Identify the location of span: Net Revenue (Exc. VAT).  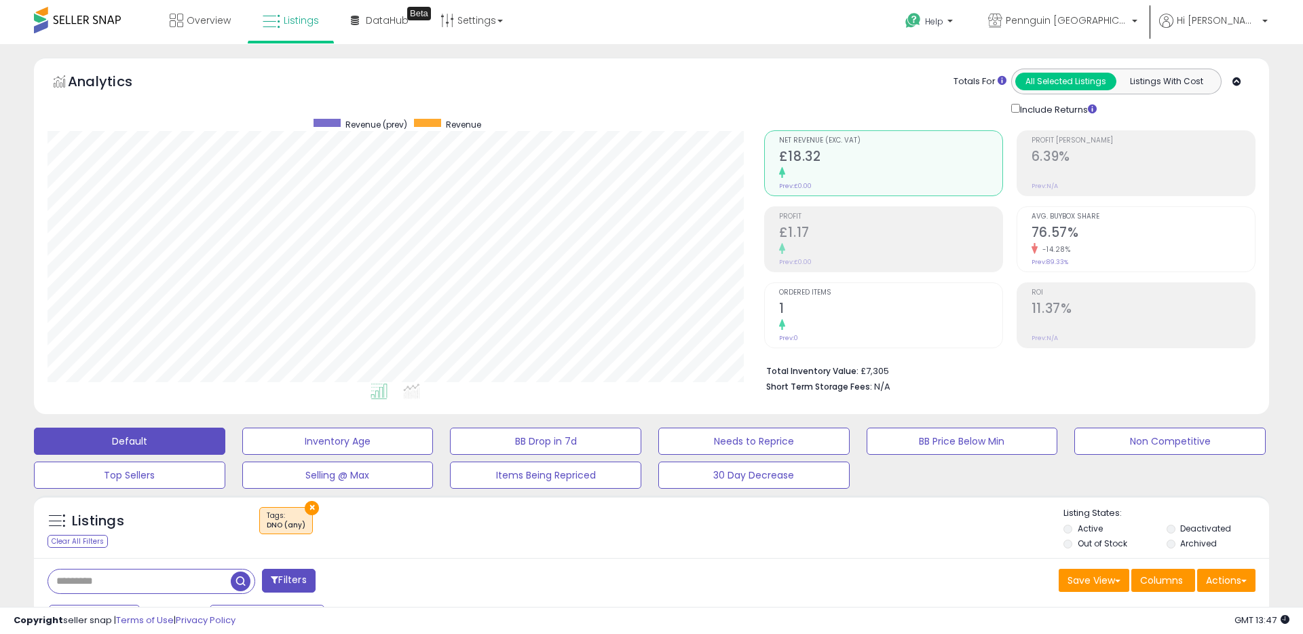
(890, 140).